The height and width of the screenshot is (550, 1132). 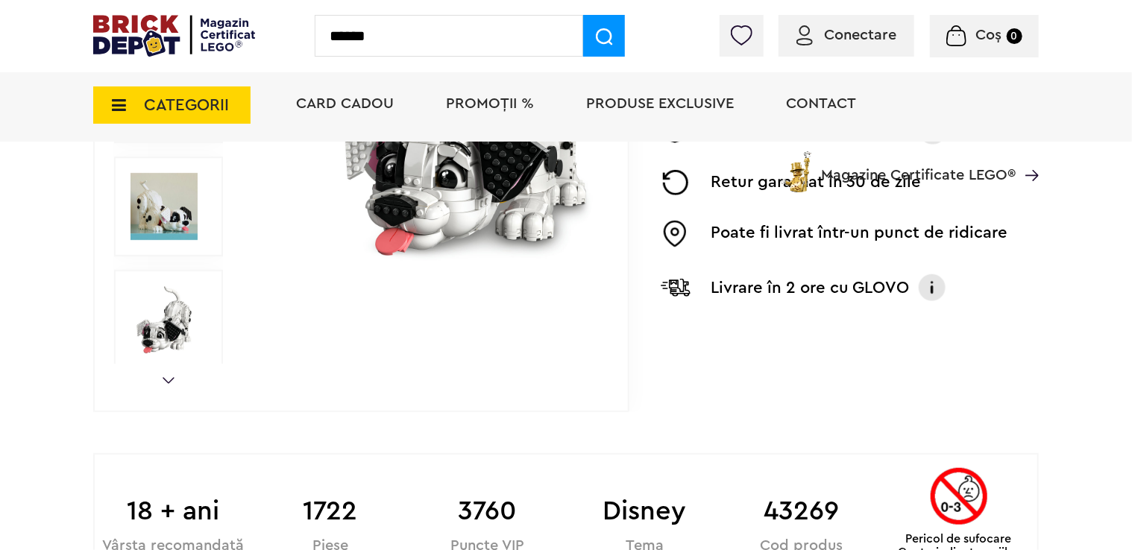 I want to click on span: Contact, so click(x=821, y=104).